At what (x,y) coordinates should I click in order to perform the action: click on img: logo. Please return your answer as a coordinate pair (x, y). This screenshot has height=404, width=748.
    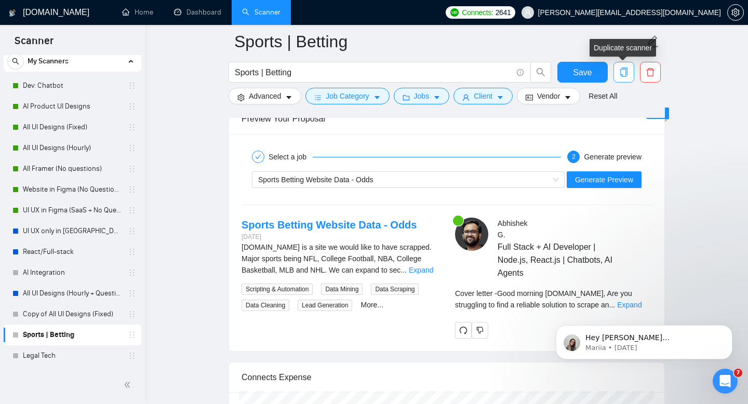
    Looking at the image, I should click on (12, 13).